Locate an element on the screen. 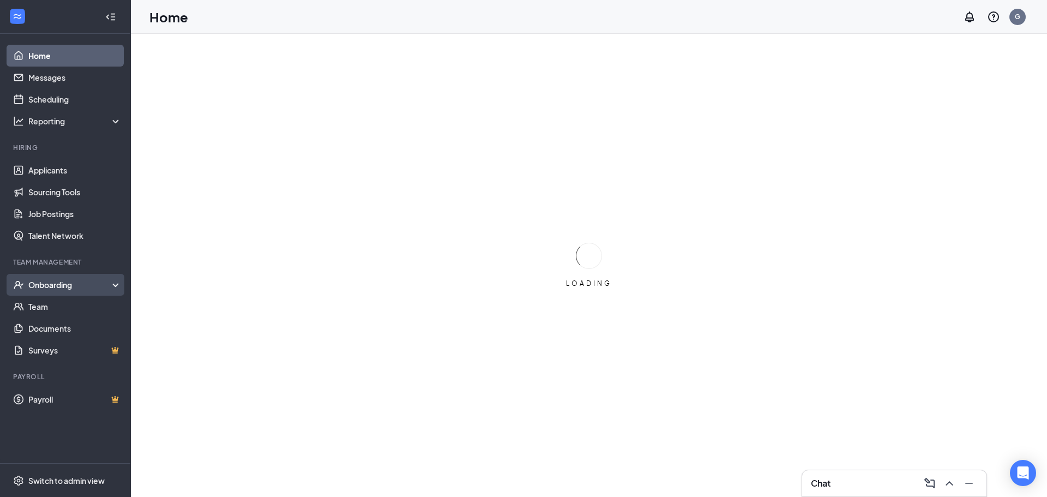  svg: UserCheck is located at coordinates (19, 285).